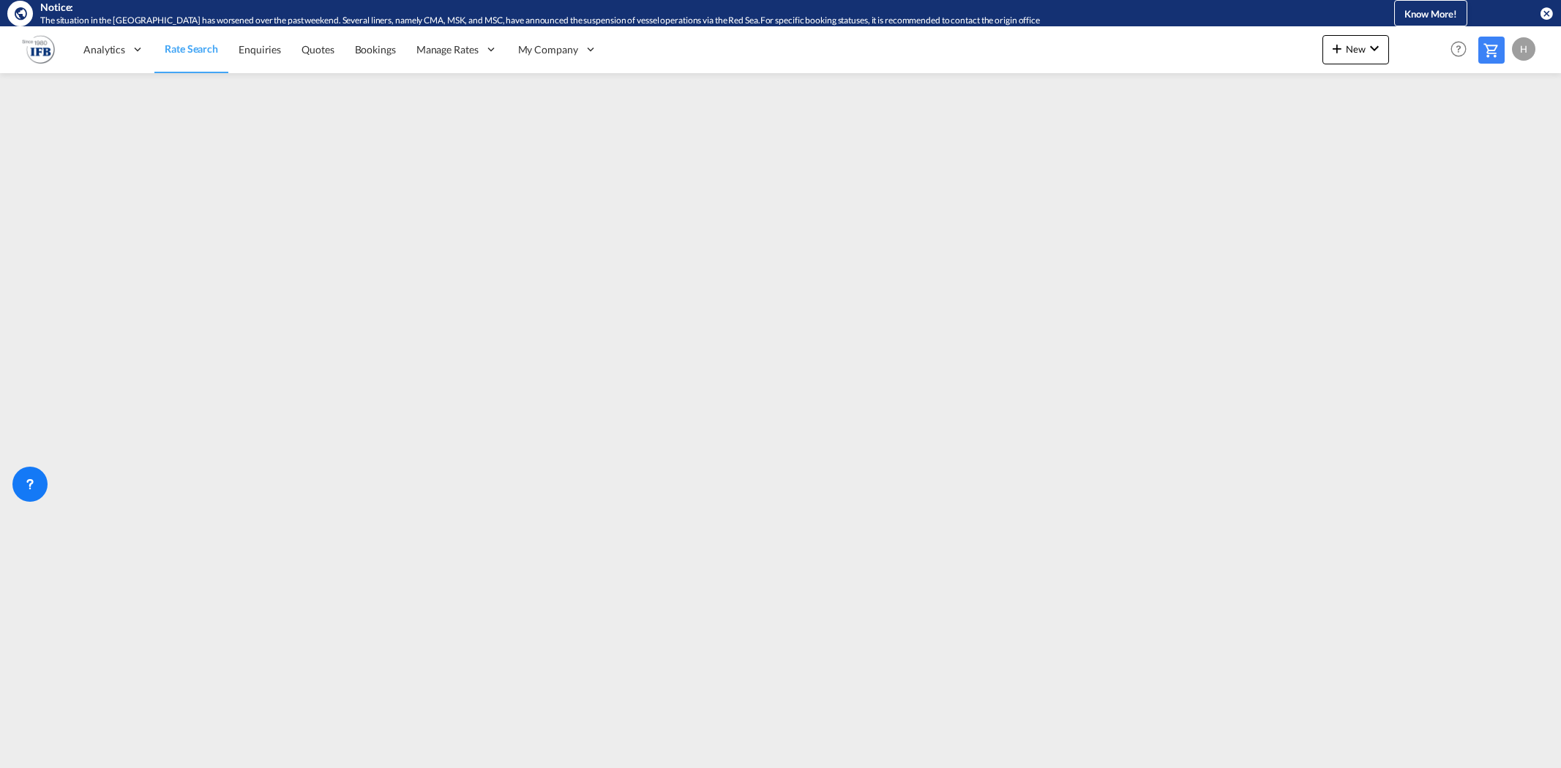 This screenshot has height=768, width=1561. Describe the element at coordinates (20, 13) in the screenshot. I see `md-icon: icon-earth` at that location.